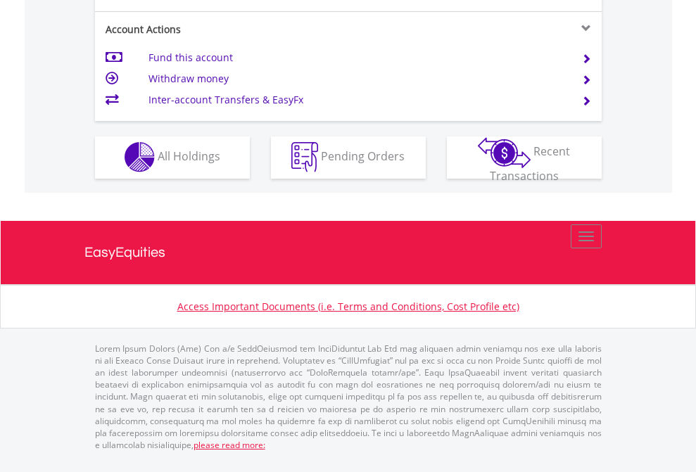 The width and height of the screenshot is (696, 472). What do you see at coordinates (524, 158) in the screenshot?
I see `button: Recent Transactions` at bounding box center [524, 158].